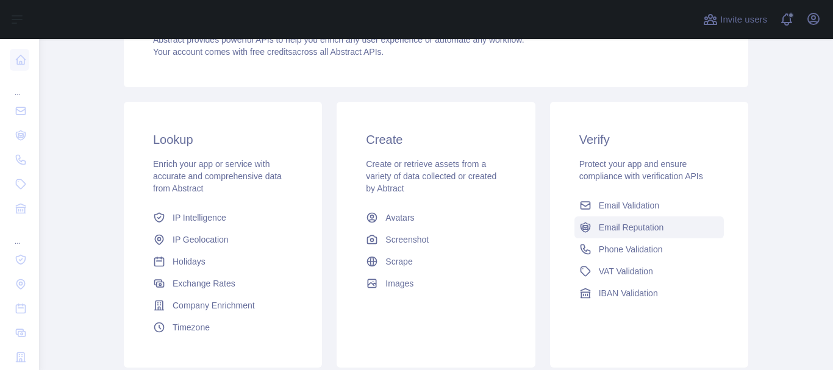 The width and height of the screenshot is (833, 370). What do you see at coordinates (649, 228) in the screenshot?
I see `a: Email Reputation` at bounding box center [649, 228].